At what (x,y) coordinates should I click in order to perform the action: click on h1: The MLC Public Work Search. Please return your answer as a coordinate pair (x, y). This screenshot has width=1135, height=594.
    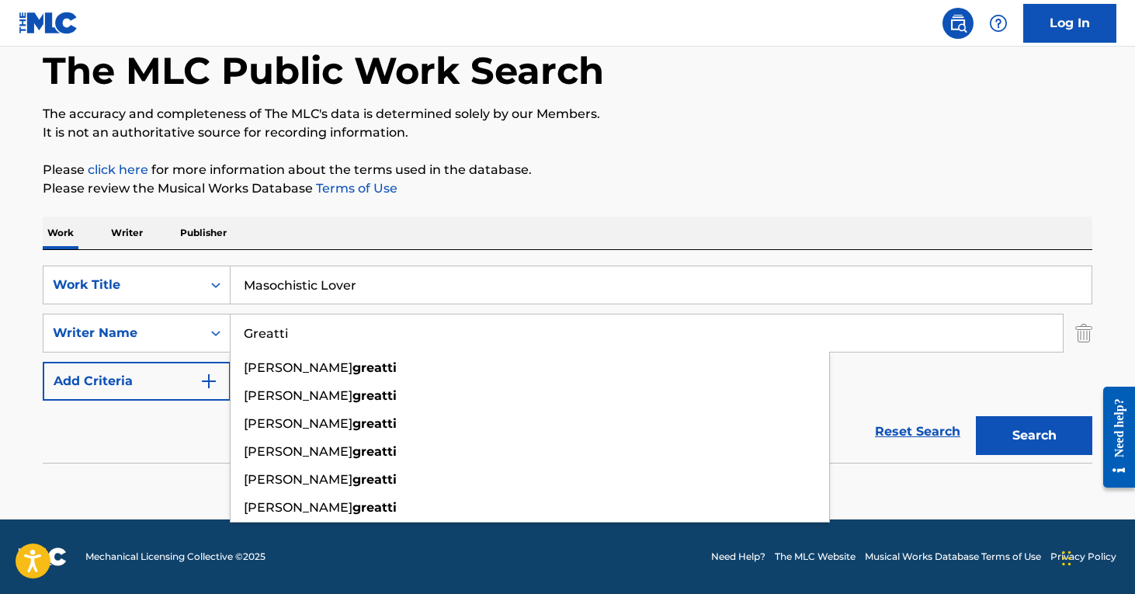
    Looking at the image, I should click on (323, 71).